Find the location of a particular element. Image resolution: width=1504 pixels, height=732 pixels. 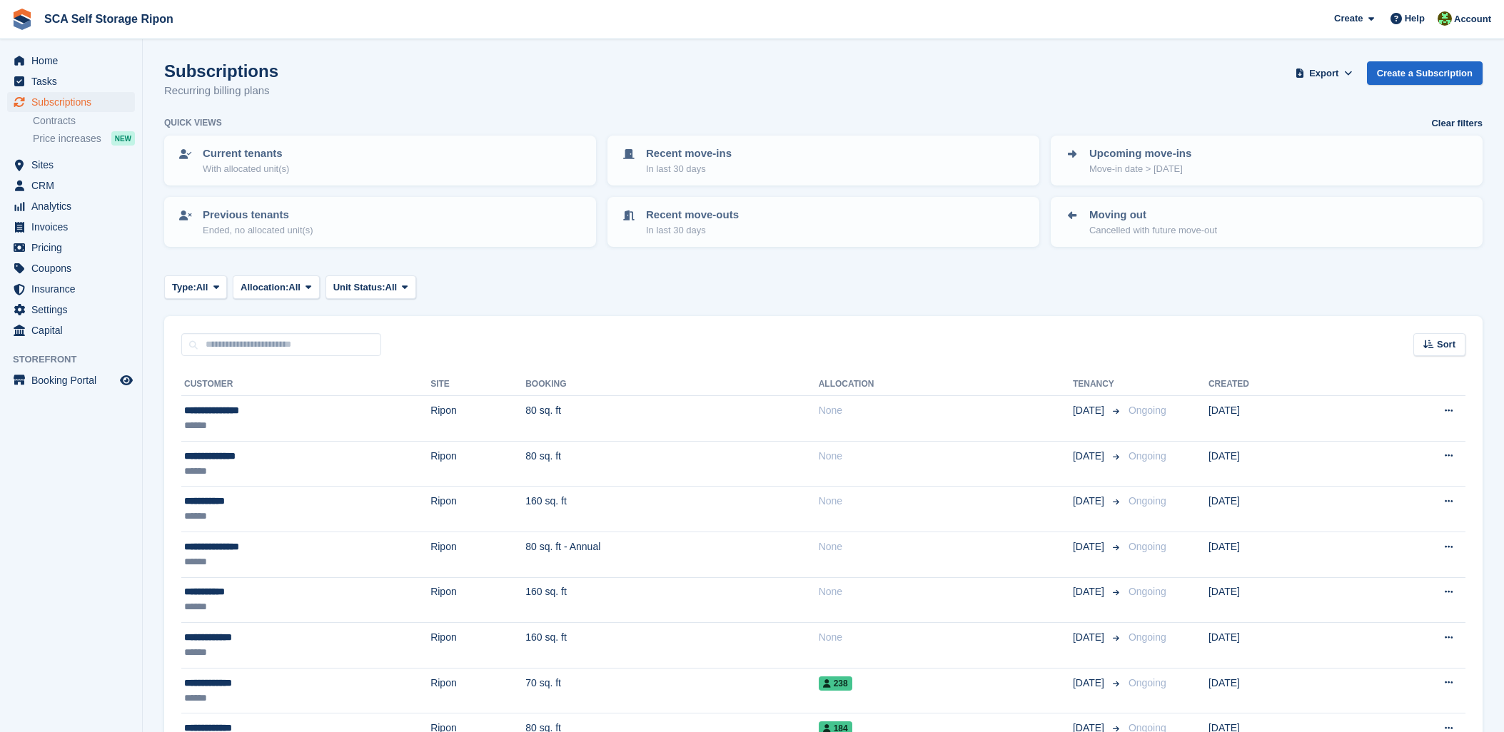

span: Pricing is located at coordinates (74, 248).